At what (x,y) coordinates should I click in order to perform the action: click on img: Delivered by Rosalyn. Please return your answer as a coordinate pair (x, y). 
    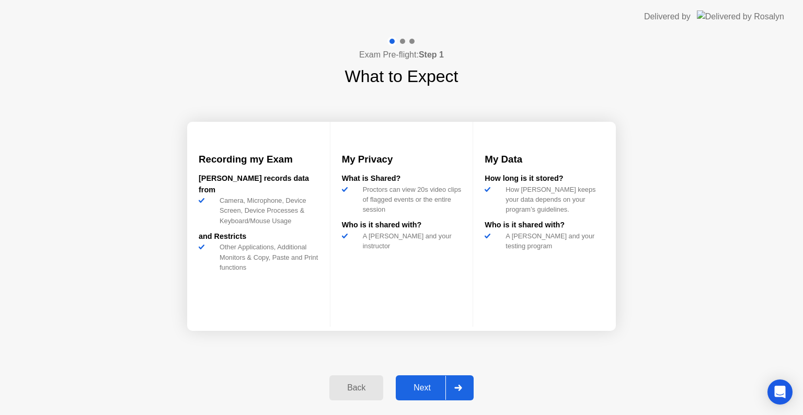
    Looking at the image, I should click on (741, 16).